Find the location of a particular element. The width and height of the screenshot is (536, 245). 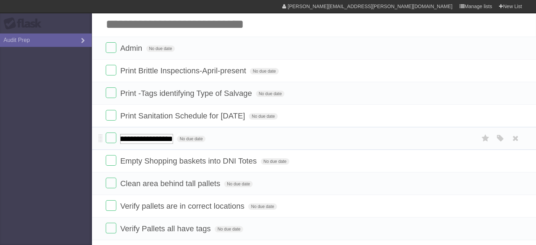

label: Star task is located at coordinates (486, 138).